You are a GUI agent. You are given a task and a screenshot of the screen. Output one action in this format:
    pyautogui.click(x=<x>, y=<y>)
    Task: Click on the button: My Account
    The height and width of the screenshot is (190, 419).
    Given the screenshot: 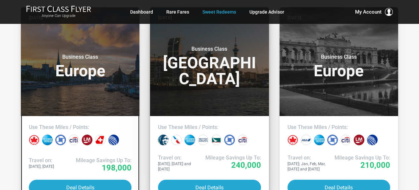 What is the action you would take?
    pyautogui.click(x=374, y=12)
    